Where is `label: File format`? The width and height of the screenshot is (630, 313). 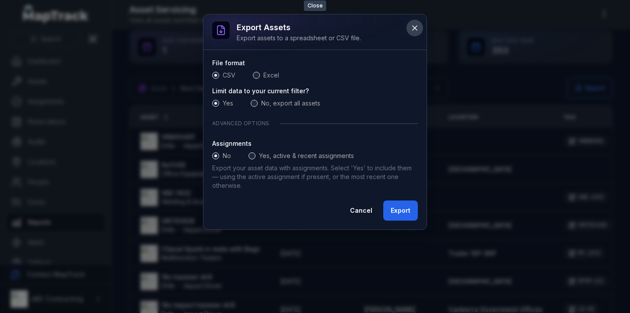 label: File format is located at coordinates (228, 63).